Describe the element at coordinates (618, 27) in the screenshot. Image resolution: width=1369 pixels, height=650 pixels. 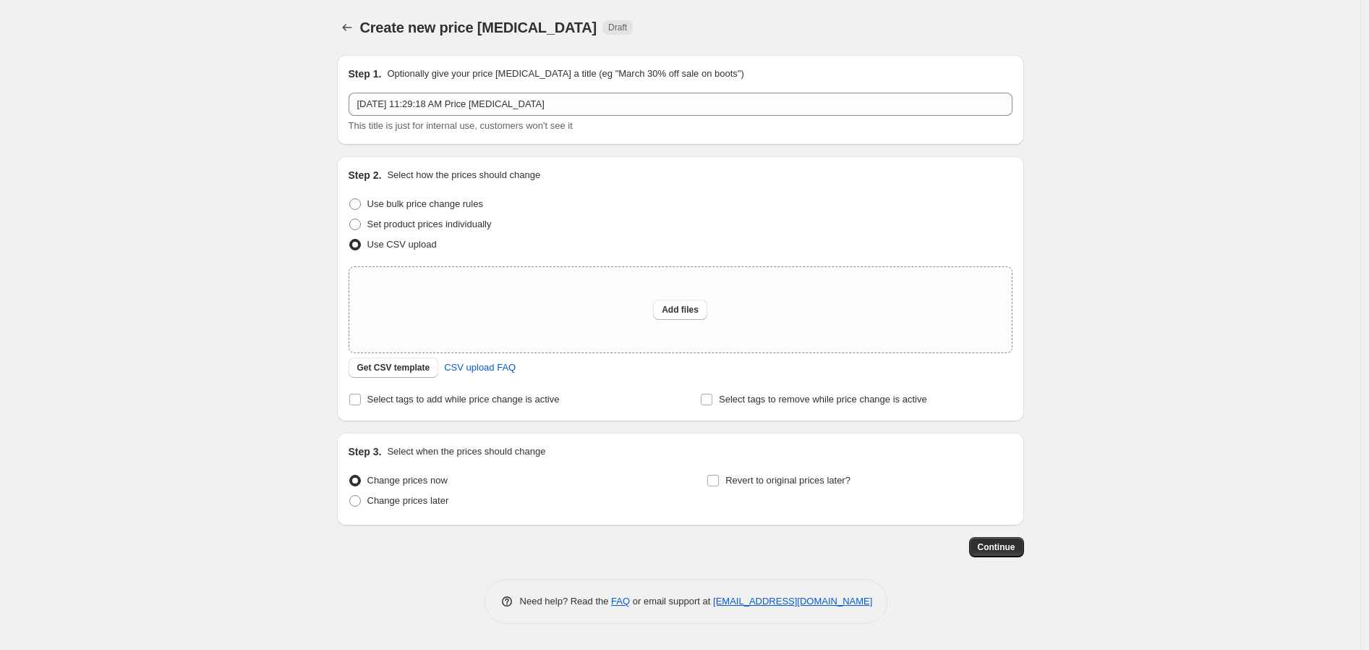
I see `span: Draft` at that location.